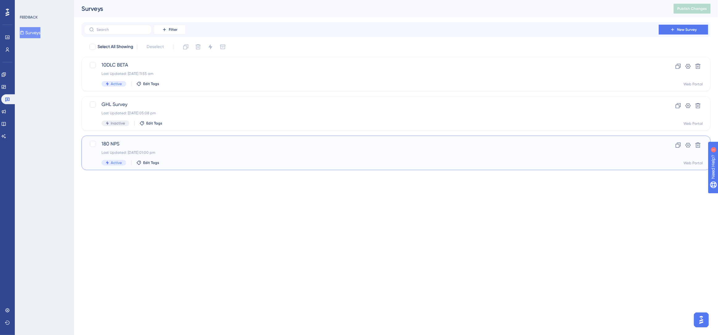 The height and width of the screenshot is (335, 718). I want to click on span: New Survey, so click(686, 30).